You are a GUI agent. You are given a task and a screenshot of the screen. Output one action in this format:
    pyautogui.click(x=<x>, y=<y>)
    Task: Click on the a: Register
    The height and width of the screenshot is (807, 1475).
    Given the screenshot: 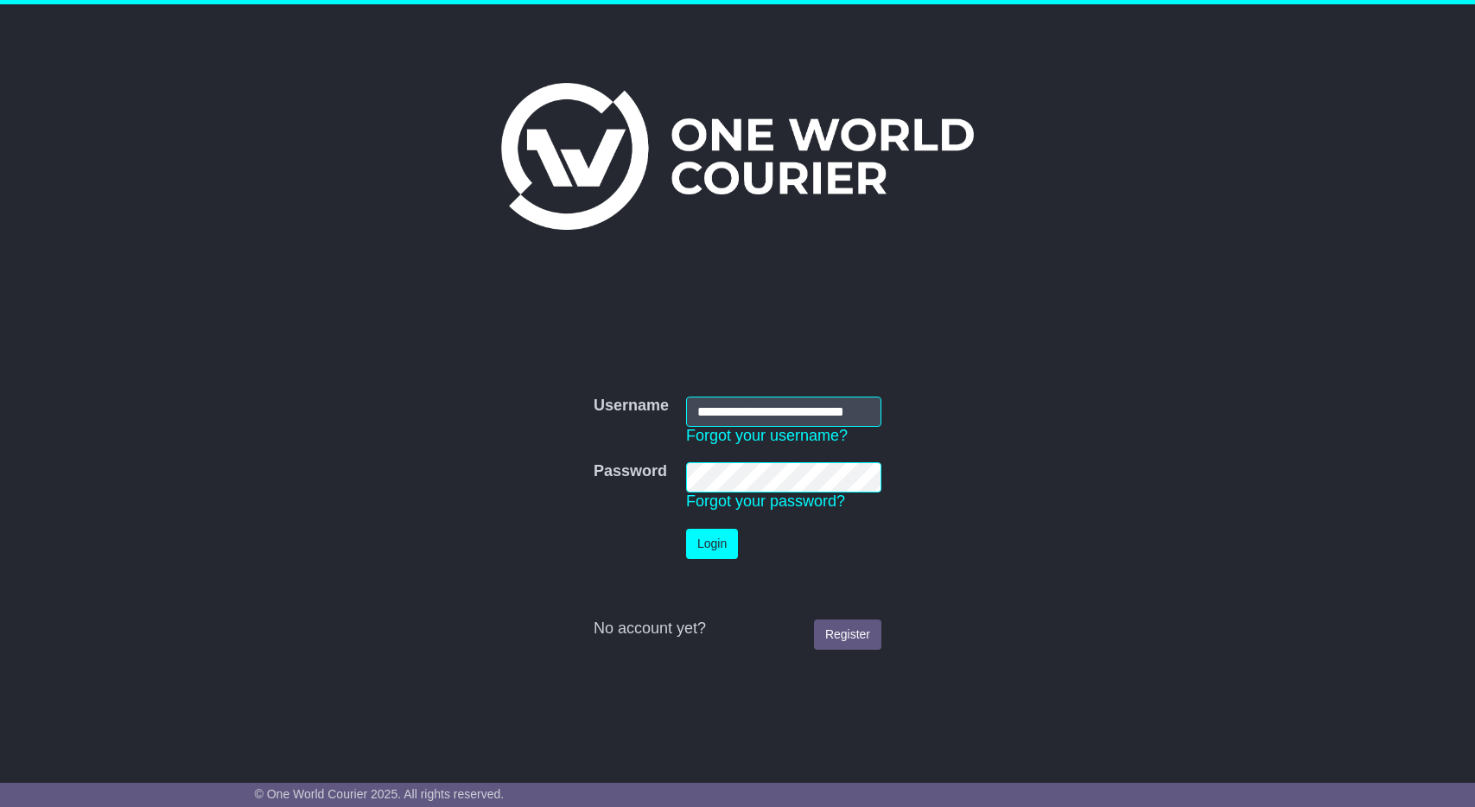 What is the action you would take?
    pyautogui.click(x=848, y=634)
    